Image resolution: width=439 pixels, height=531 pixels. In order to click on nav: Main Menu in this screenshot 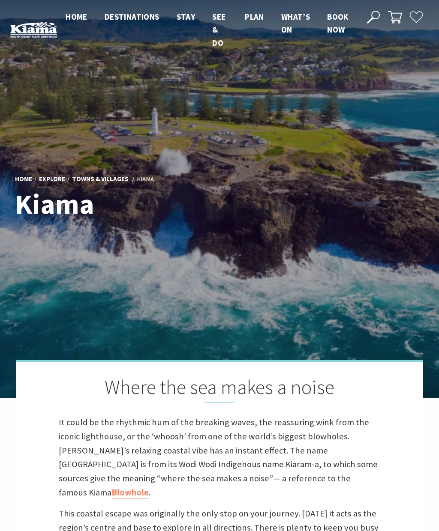, I will do `click(207, 30)`.